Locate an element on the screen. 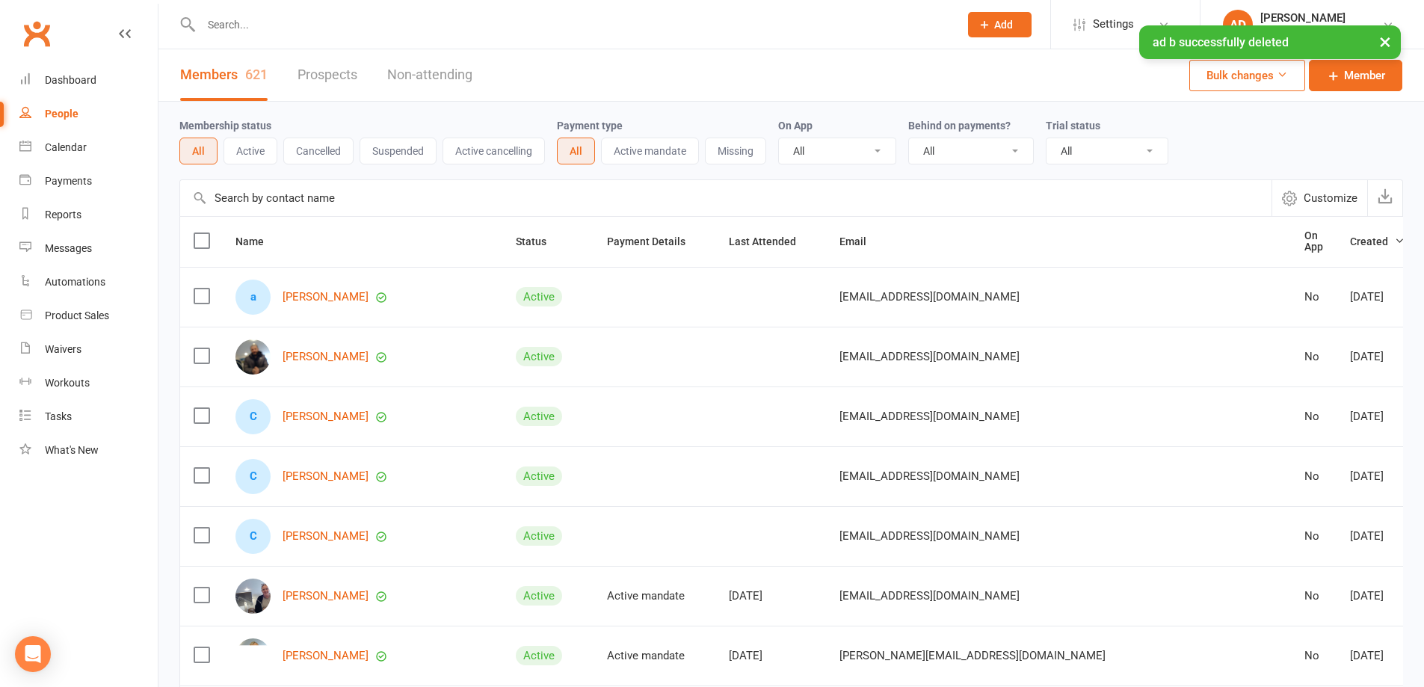  input: Search... is located at coordinates (573, 25).